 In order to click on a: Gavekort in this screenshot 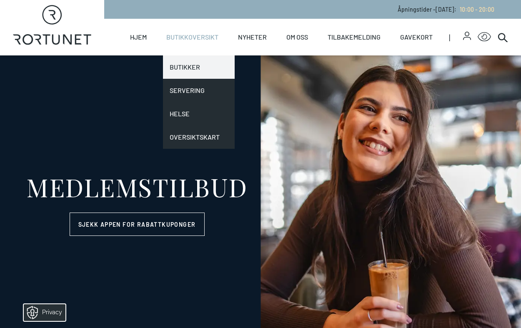, I will do `click(417, 37)`.